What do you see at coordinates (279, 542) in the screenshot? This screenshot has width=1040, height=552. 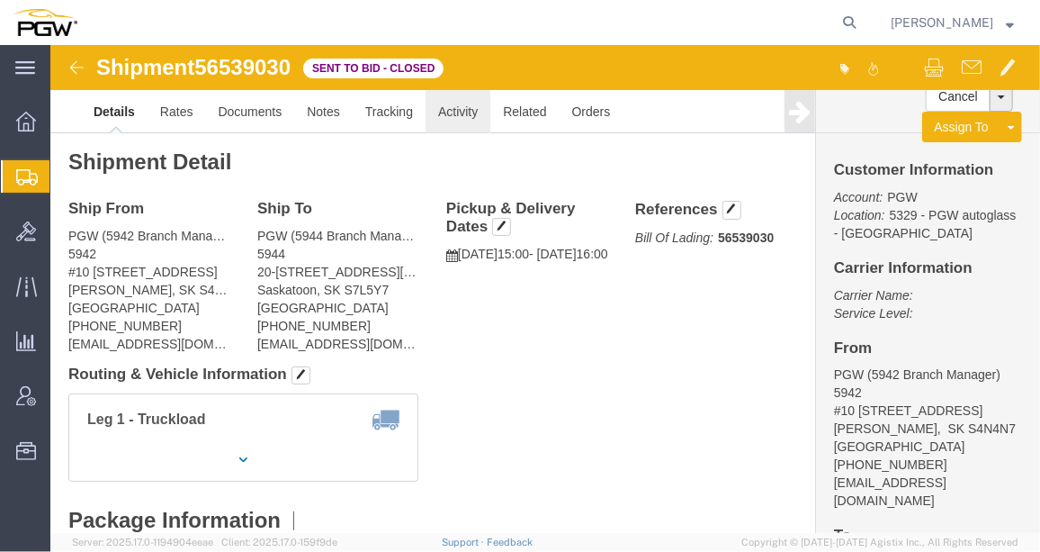 I see `span: Client: 2025.17.0-159f9de` at bounding box center [279, 542].